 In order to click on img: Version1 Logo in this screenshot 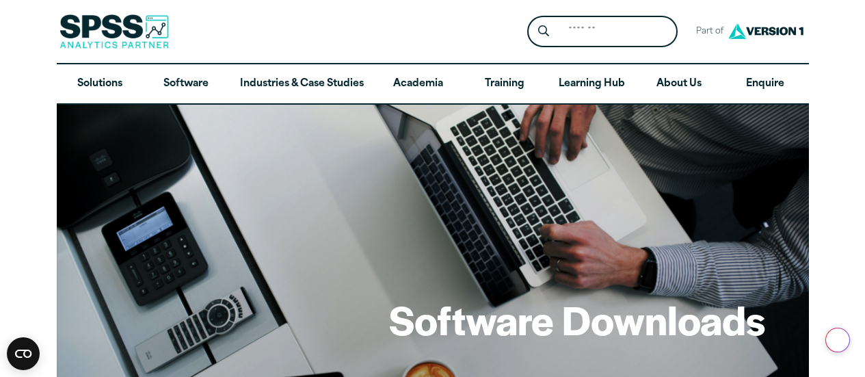, I will do `click(766, 31)`.